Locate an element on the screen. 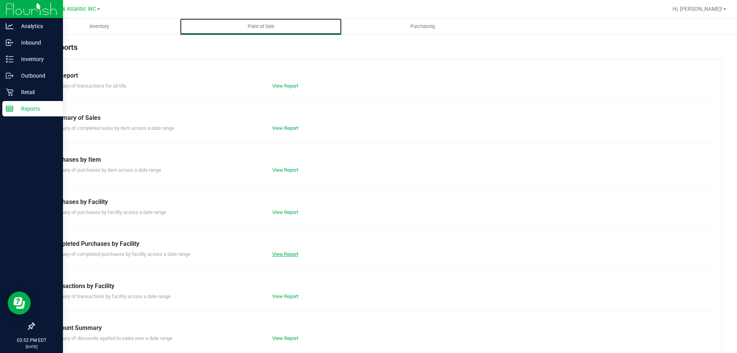  div: Completed Purchases by Facility is located at coordinates (378, 244).